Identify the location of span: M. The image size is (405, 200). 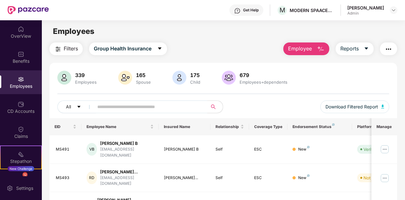
(283, 10).